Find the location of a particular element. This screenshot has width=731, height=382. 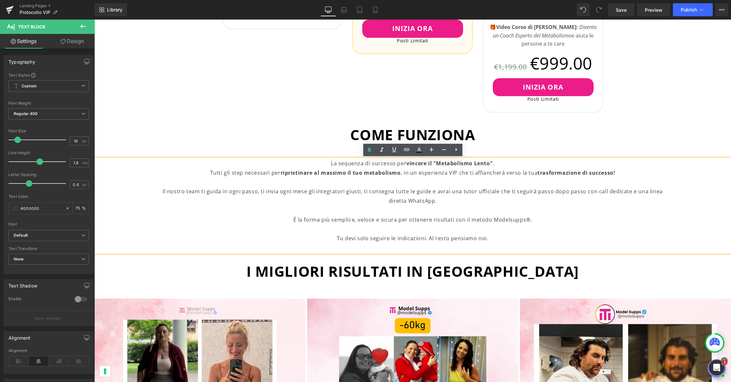

p: Tutti gli step necessari per , in un esperienza VIP che ti affiancherà verso la tua Il nostro tea... is located at coordinates (318, 167).